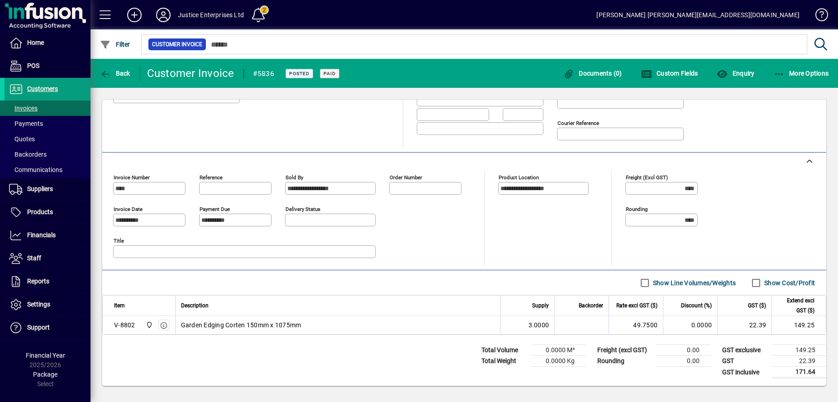 This screenshot has width=838, height=402. Describe the element at coordinates (625, 350) in the screenshot. I see `td: Freight (excl GST)` at that location.